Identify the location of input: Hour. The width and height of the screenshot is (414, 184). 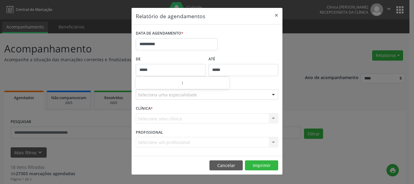
(159, 83).